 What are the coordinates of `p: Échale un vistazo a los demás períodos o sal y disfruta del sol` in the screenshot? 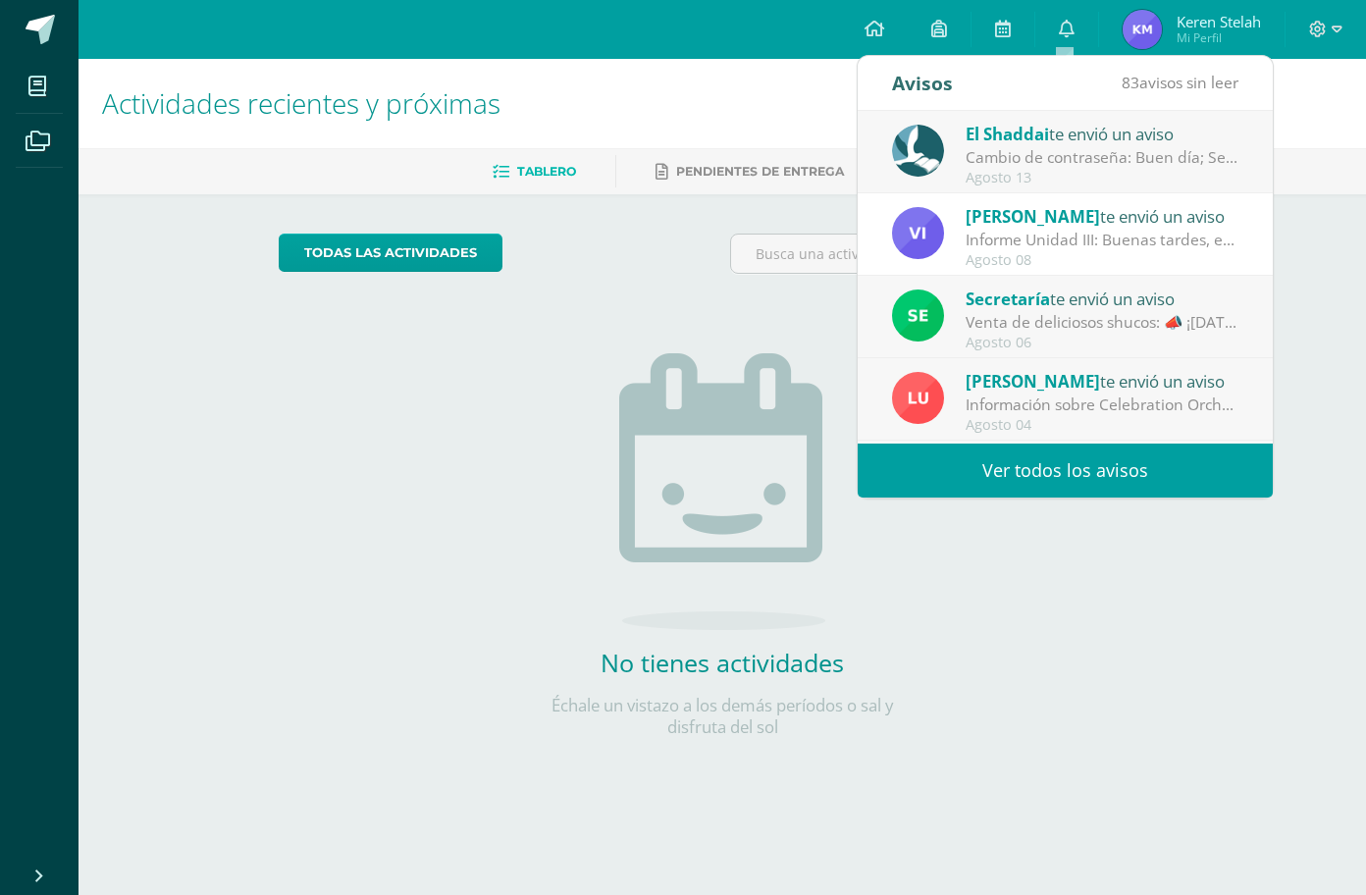 It's located at (723, 717).